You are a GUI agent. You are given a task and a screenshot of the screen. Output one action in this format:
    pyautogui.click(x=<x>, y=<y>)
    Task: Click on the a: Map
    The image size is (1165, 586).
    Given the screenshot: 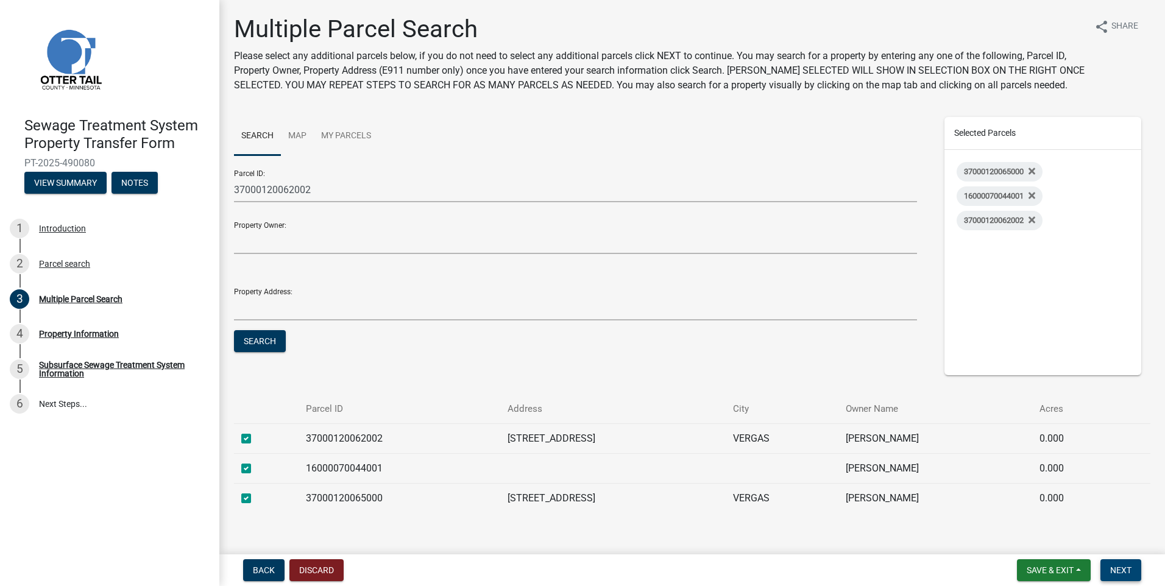 What is the action you would take?
    pyautogui.click(x=297, y=136)
    